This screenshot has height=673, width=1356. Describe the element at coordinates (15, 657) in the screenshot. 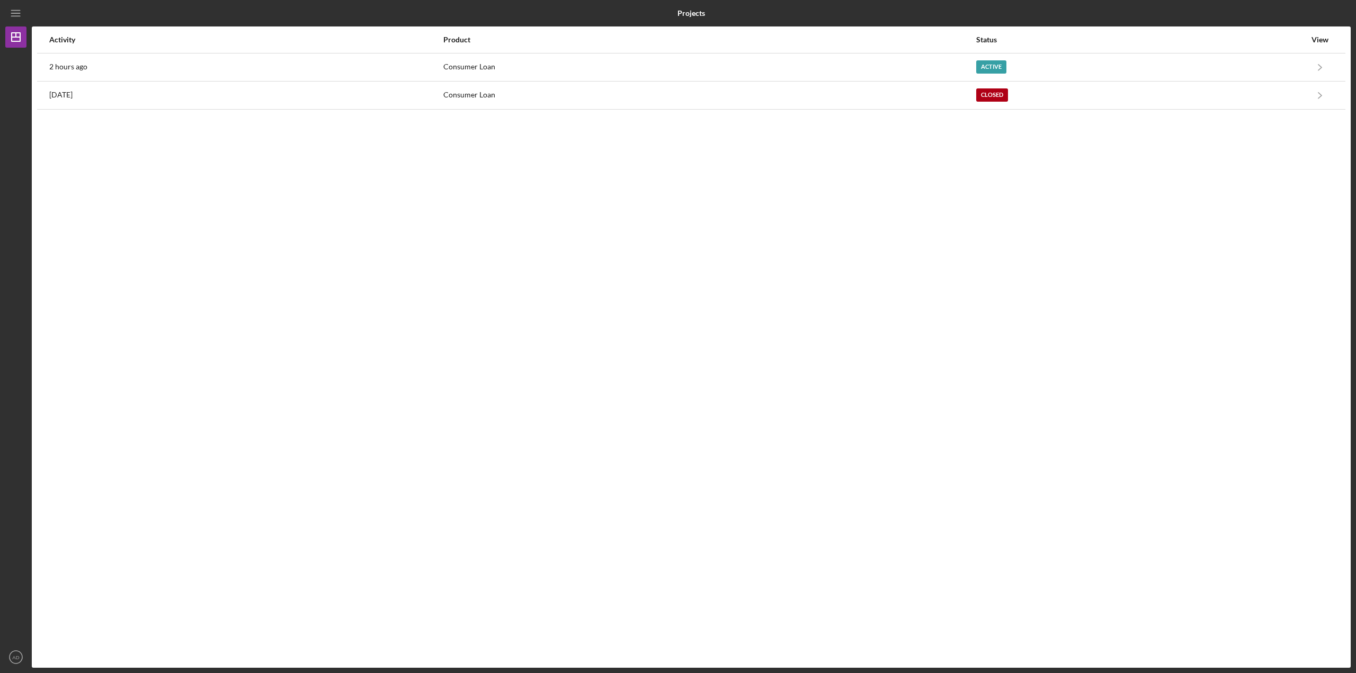

I see `text: AD` at that location.